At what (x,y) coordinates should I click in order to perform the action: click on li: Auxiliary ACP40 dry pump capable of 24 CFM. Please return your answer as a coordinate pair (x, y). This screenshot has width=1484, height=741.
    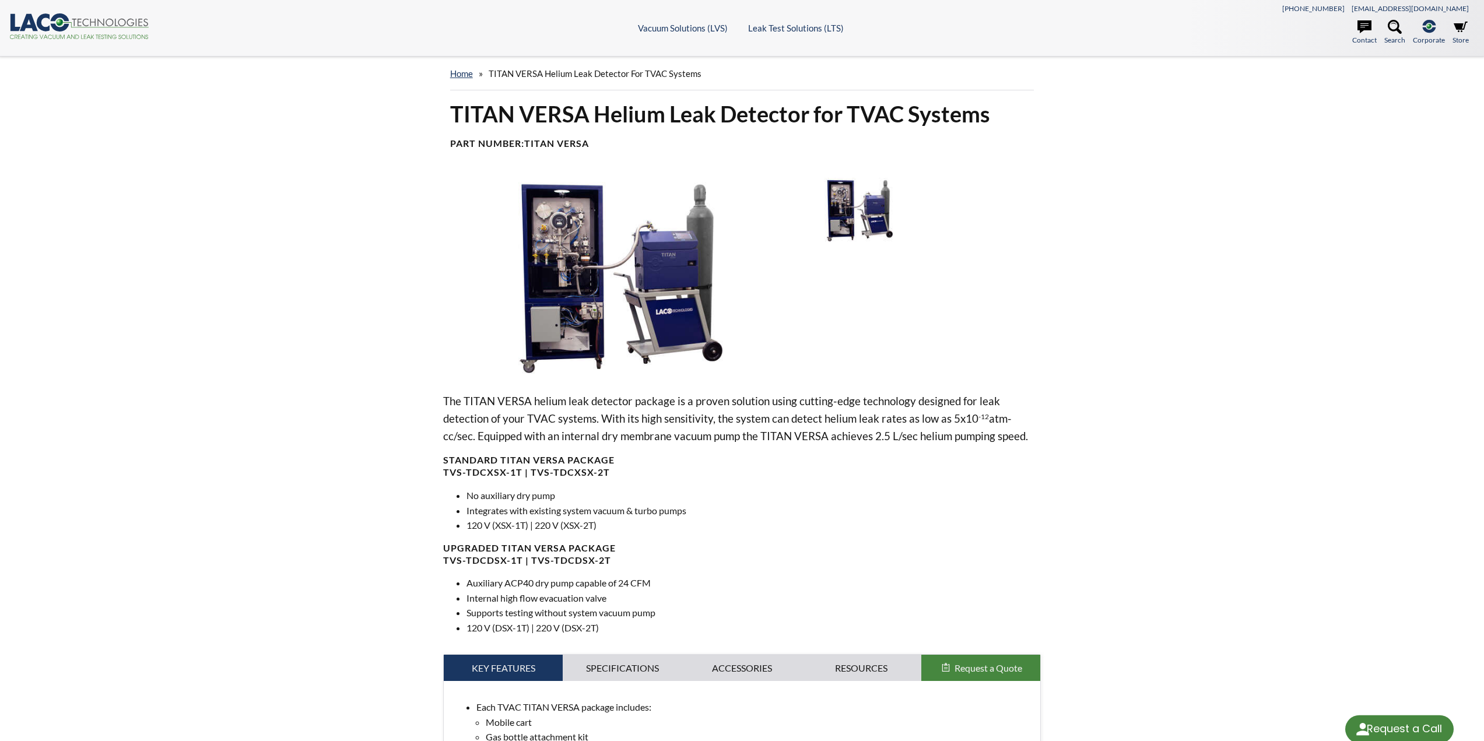
    Looking at the image, I should click on (754, 583).